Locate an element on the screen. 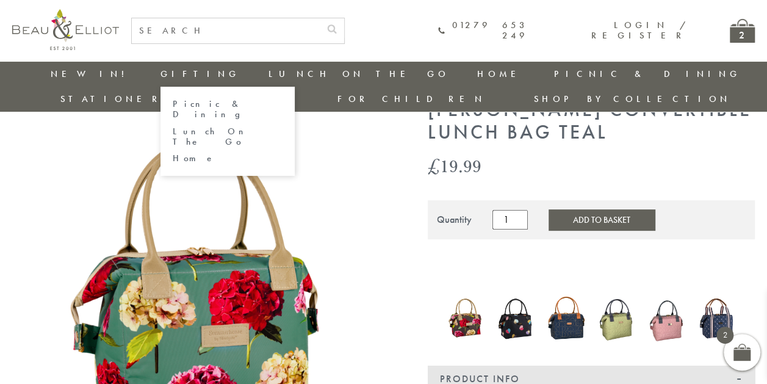 This screenshot has height=384, width=767. span: 2 is located at coordinates (725, 335).